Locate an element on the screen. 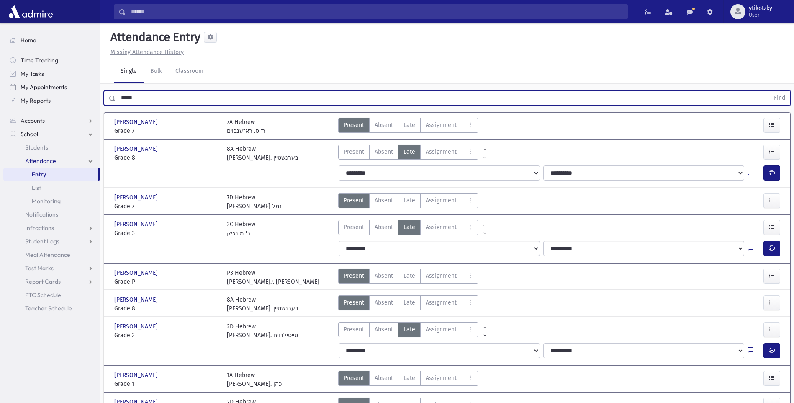  a: Infractions is located at coordinates (51, 228).